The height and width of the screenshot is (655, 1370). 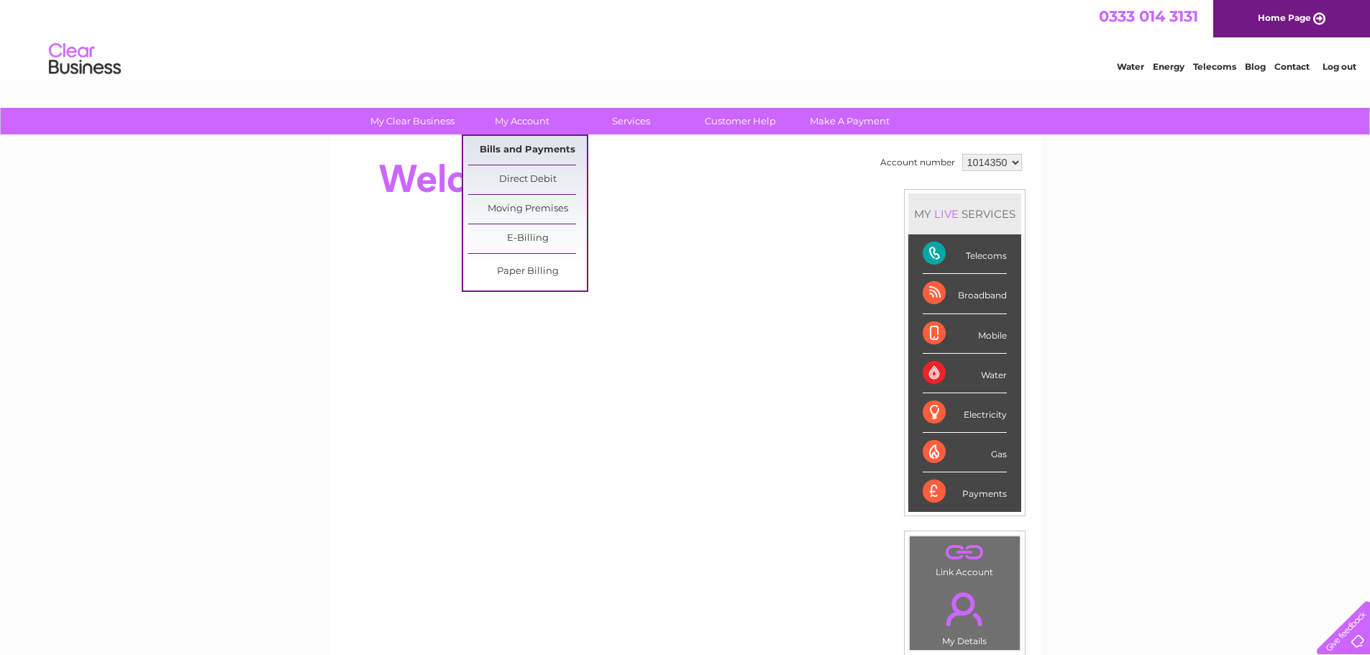 What do you see at coordinates (740, 121) in the screenshot?
I see `a: Customer Help` at bounding box center [740, 121].